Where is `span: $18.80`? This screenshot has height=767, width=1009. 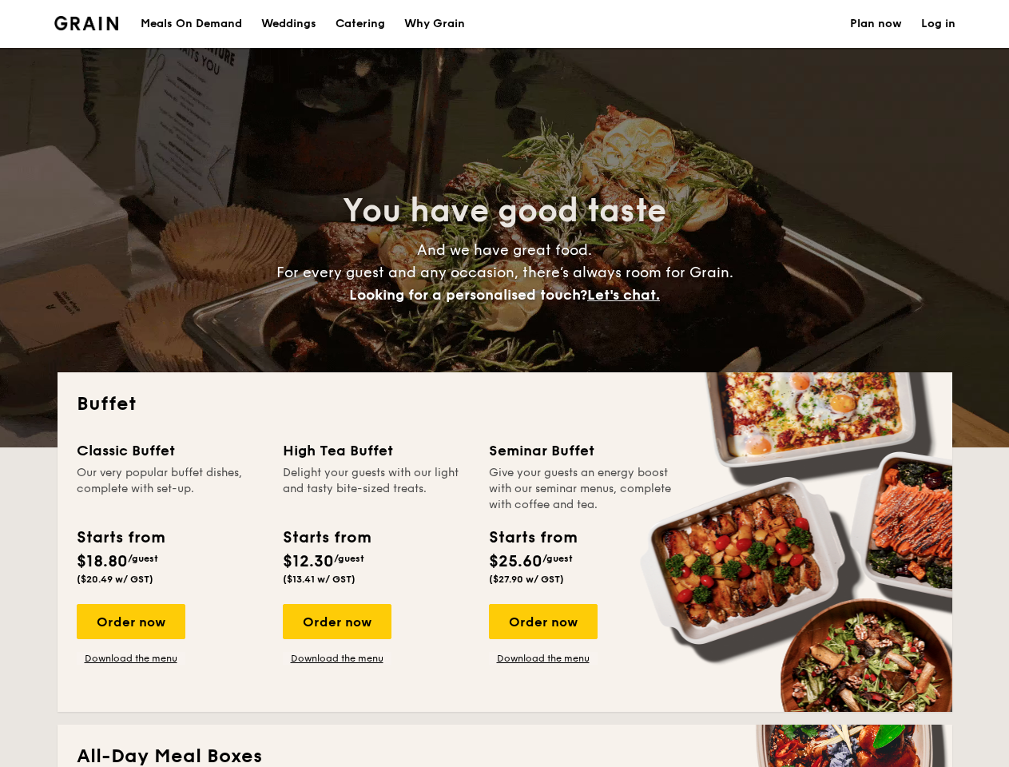 span: $18.80 is located at coordinates (102, 562).